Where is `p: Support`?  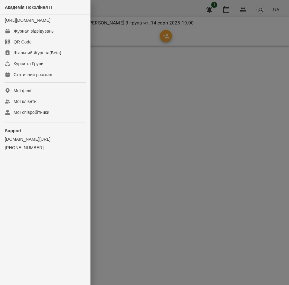
p: Support is located at coordinates (45, 131).